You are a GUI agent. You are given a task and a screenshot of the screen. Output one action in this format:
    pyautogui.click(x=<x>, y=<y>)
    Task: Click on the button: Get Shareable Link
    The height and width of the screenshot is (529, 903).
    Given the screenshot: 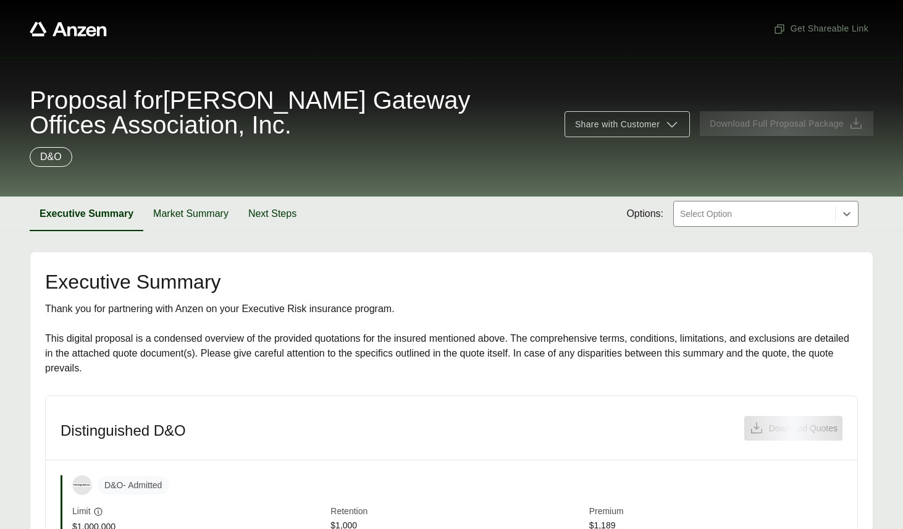 What is the action you would take?
    pyautogui.click(x=821, y=28)
    